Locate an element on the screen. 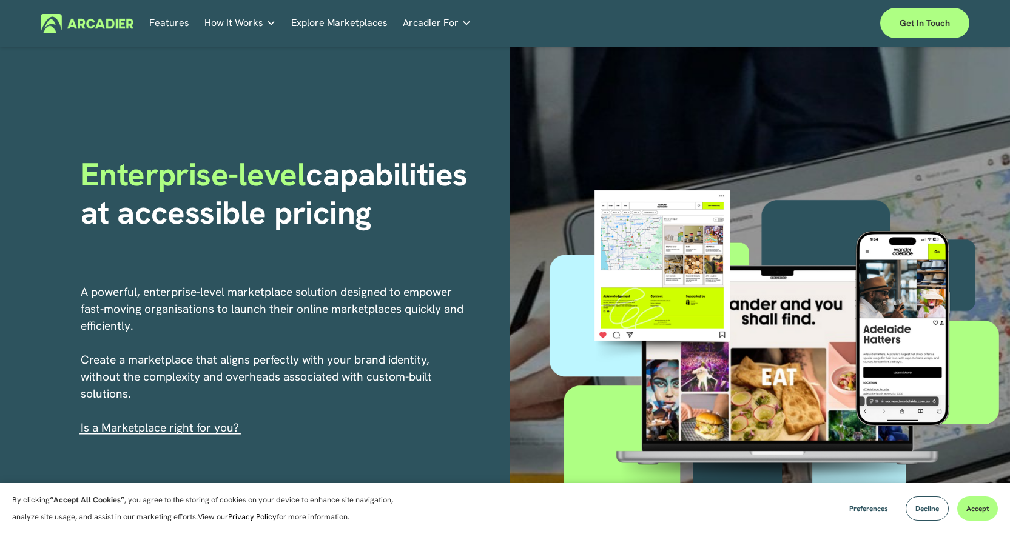 The height and width of the screenshot is (534, 1010). span: I is located at coordinates (160, 428).